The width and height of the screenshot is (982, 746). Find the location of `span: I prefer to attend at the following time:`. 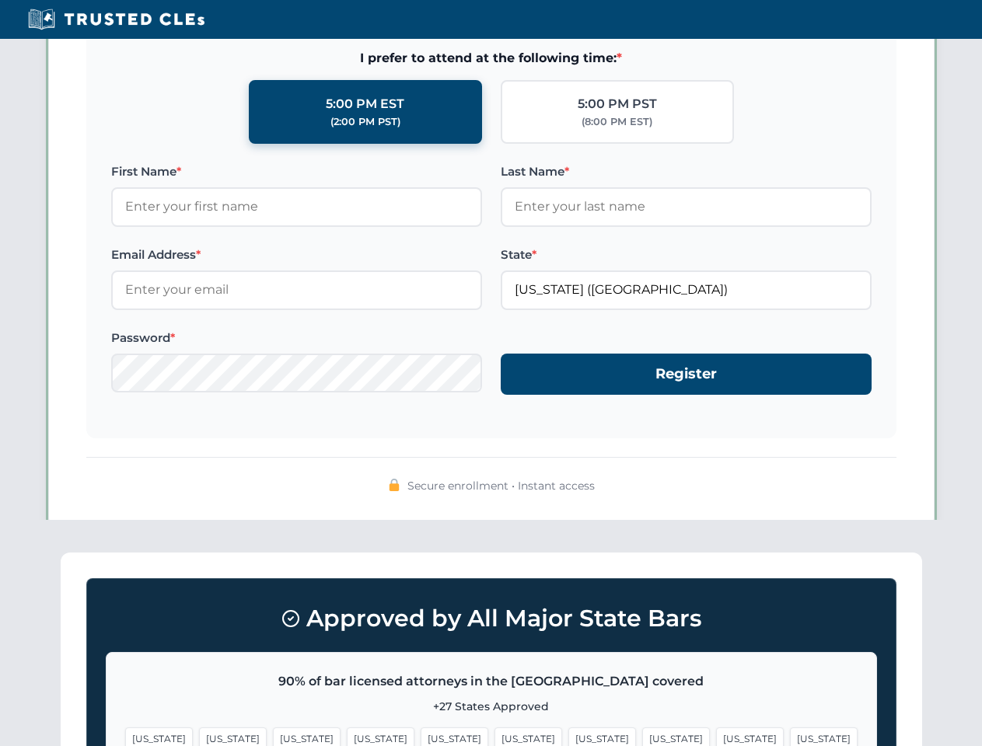

span: I prefer to attend at the following time: is located at coordinates (491, 58).